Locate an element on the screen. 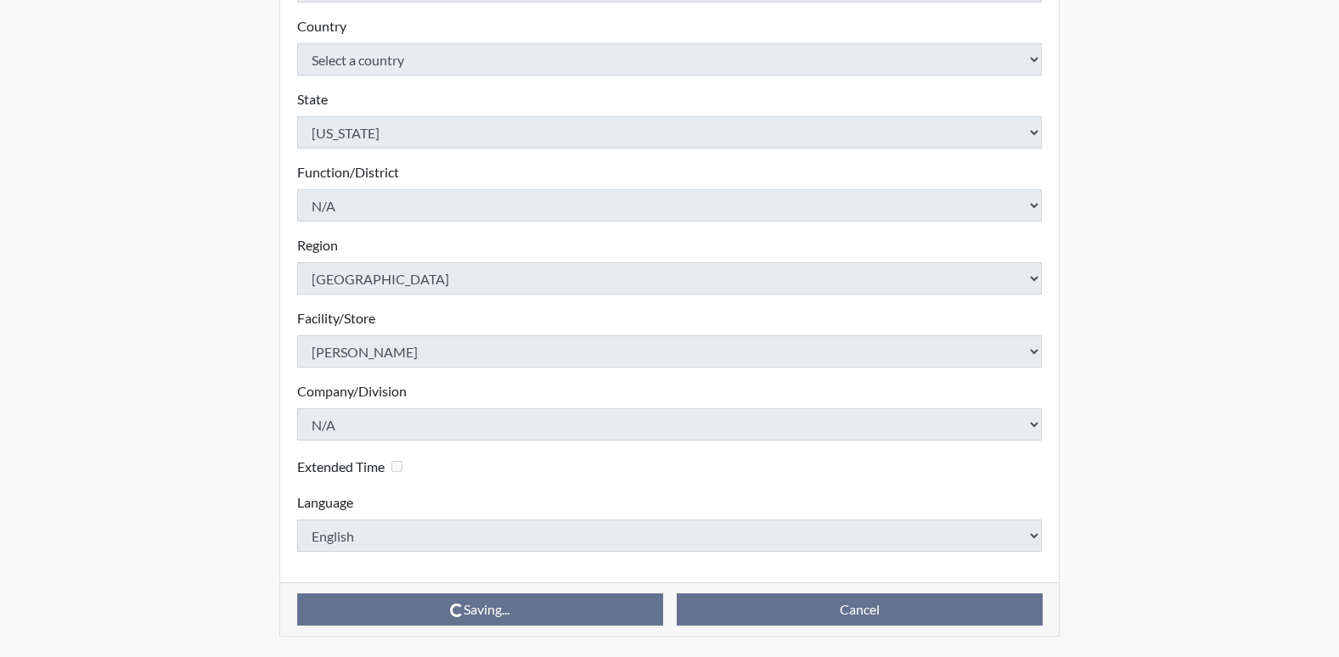 This screenshot has height=657, width=1339. label: Region is located at coordinates (318, 245).